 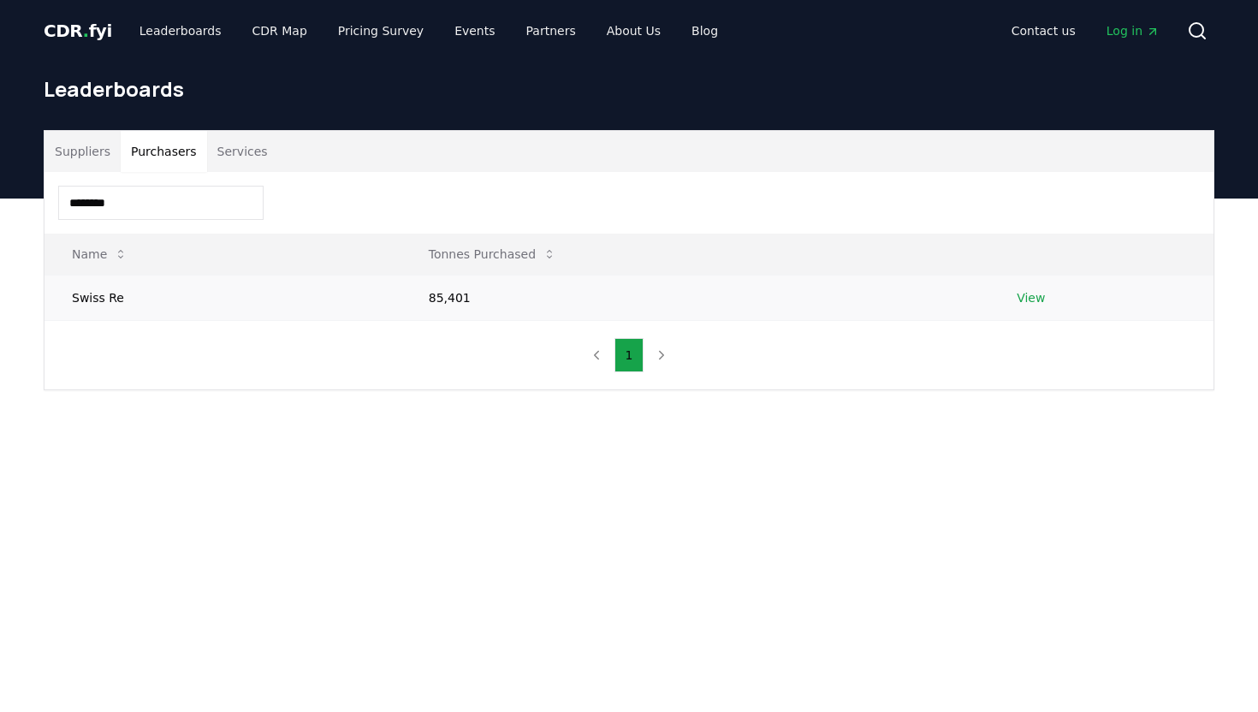 I want to click on a: Blog, so click(x=704, y=31).